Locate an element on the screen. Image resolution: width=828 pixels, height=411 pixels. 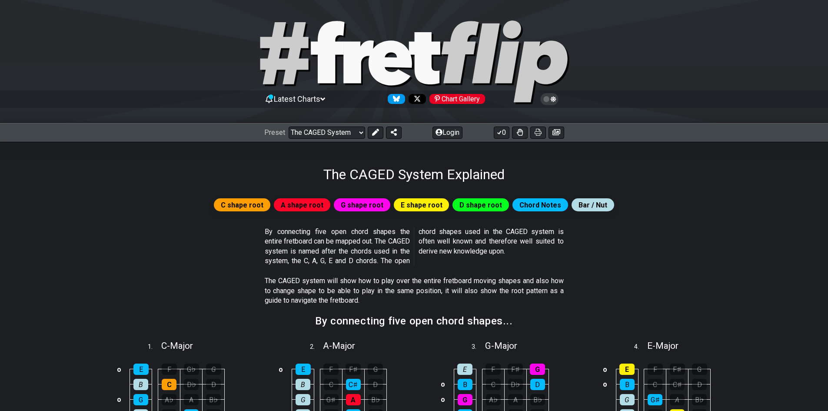
select: Preset is located at coordinates (327, 133).